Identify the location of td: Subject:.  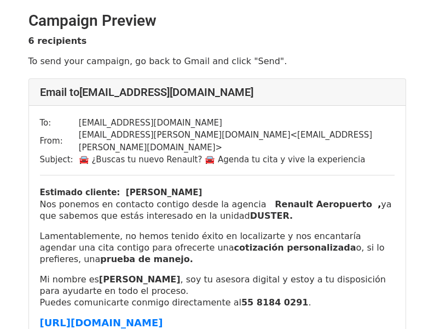
(59, 159).